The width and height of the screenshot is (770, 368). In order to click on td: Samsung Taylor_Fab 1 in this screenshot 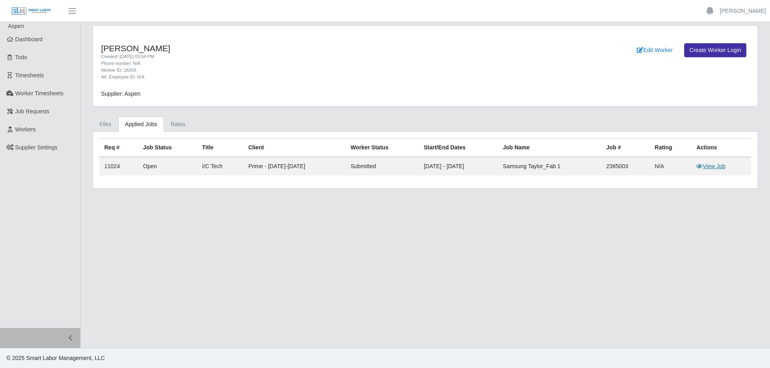, I will do `click(550, 166)`.